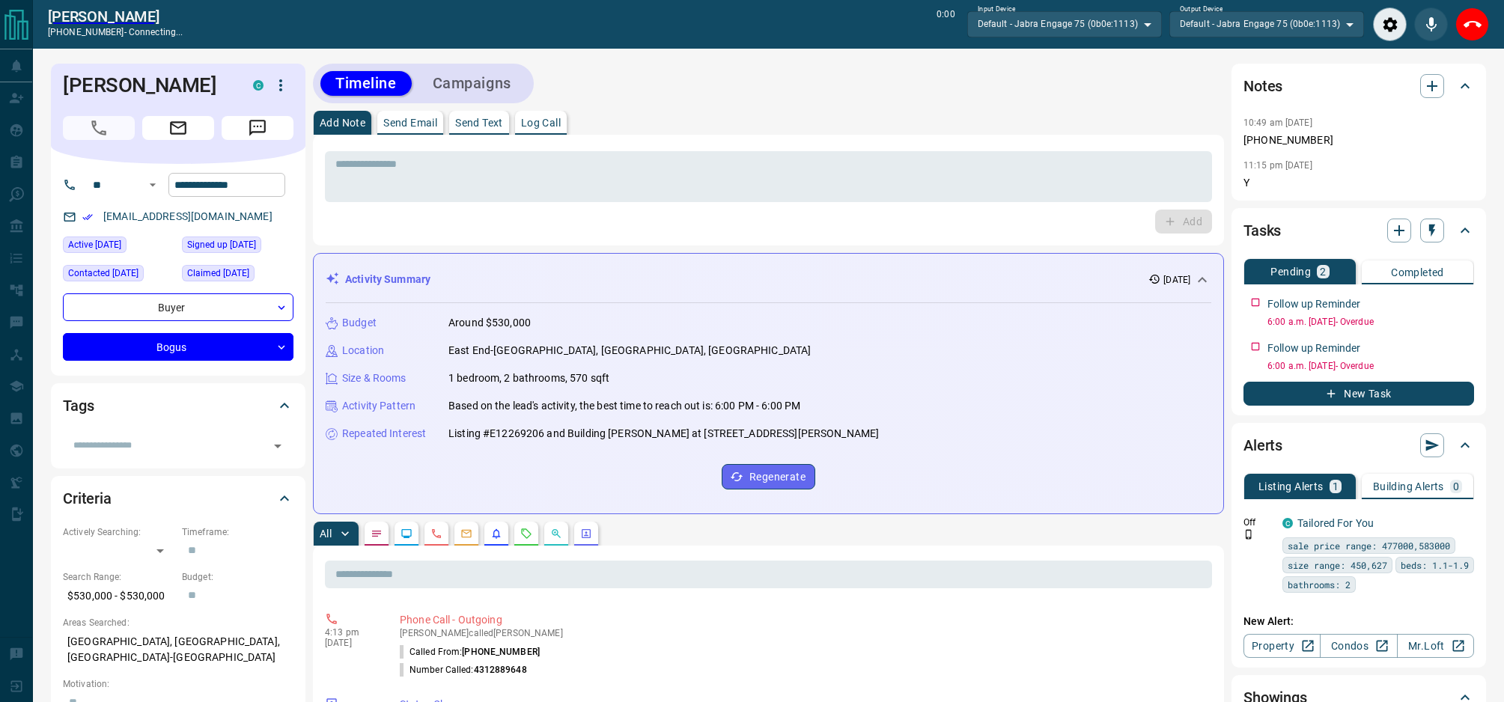 The width and height of the screenshot is (1504, 702). Describe the element at coordinates (996, 9) in the screenshot. I see `label: Input Device` at that location.